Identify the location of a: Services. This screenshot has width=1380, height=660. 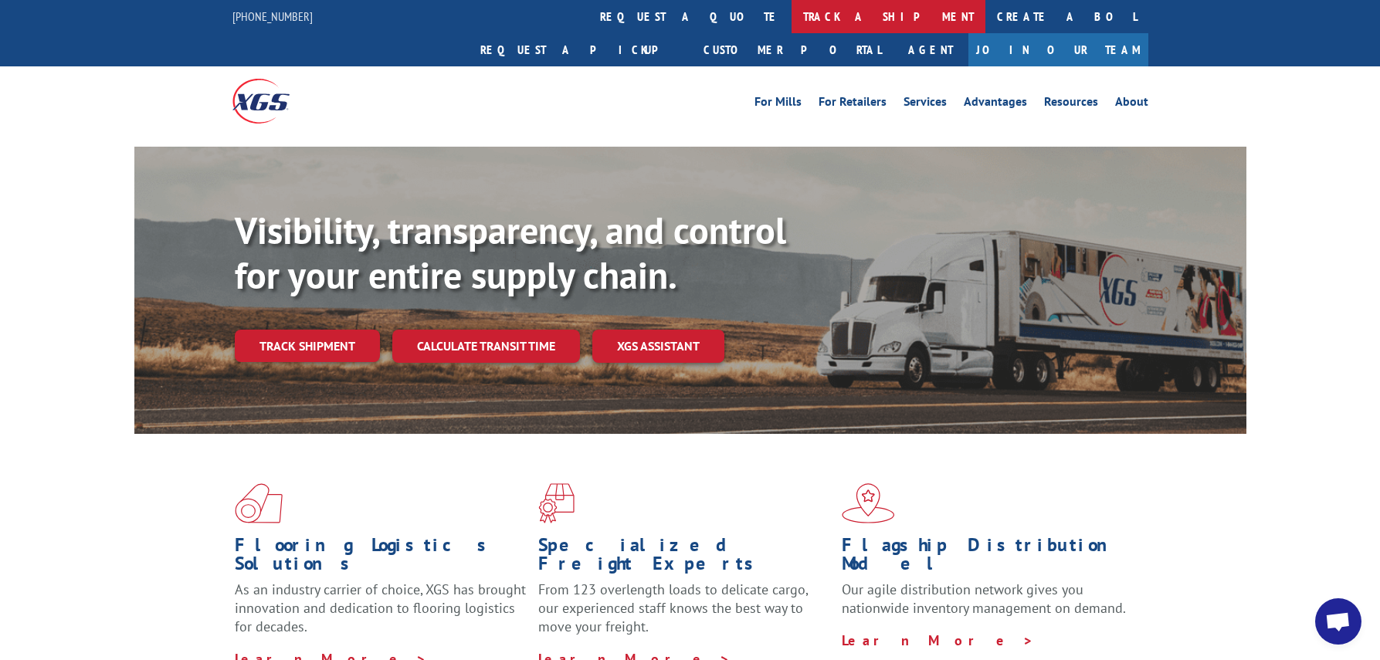
(925, 104).